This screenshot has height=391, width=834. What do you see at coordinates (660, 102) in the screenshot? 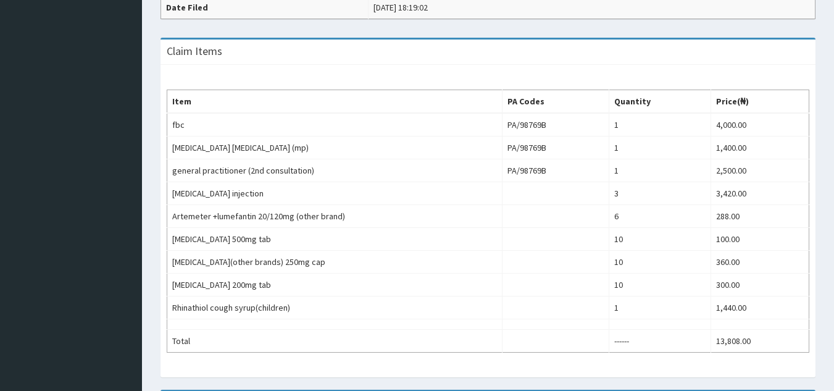
I see `th: Quantity` at bounding box center [660, 102].